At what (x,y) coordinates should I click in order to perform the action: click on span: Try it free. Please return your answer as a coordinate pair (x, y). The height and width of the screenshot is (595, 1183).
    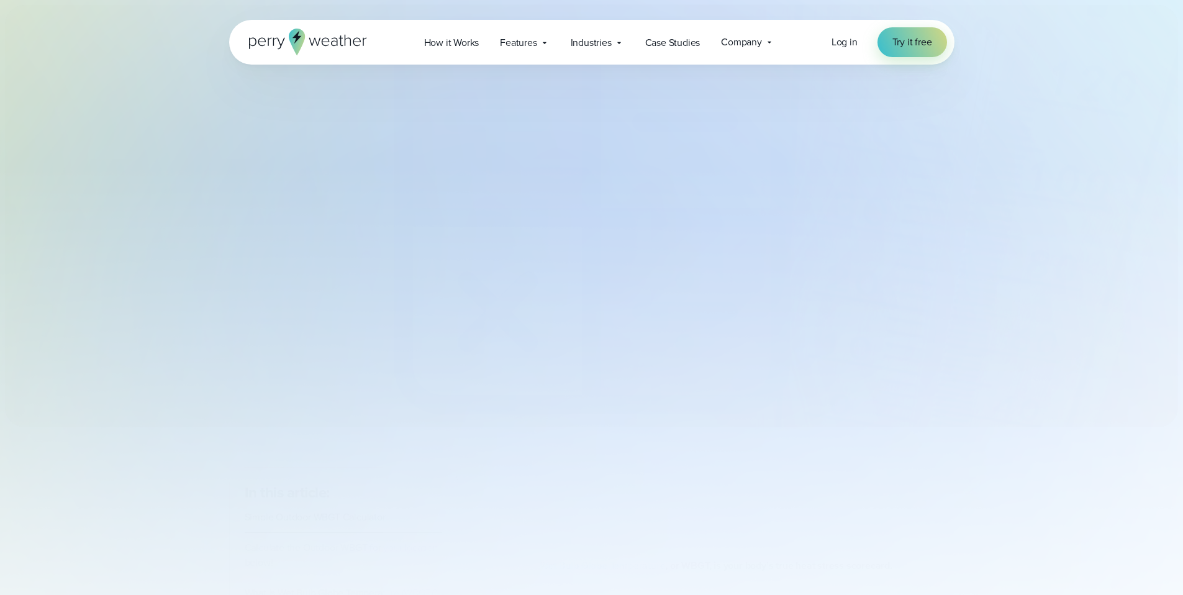
    Looking at the image, I should click on (912, 42).